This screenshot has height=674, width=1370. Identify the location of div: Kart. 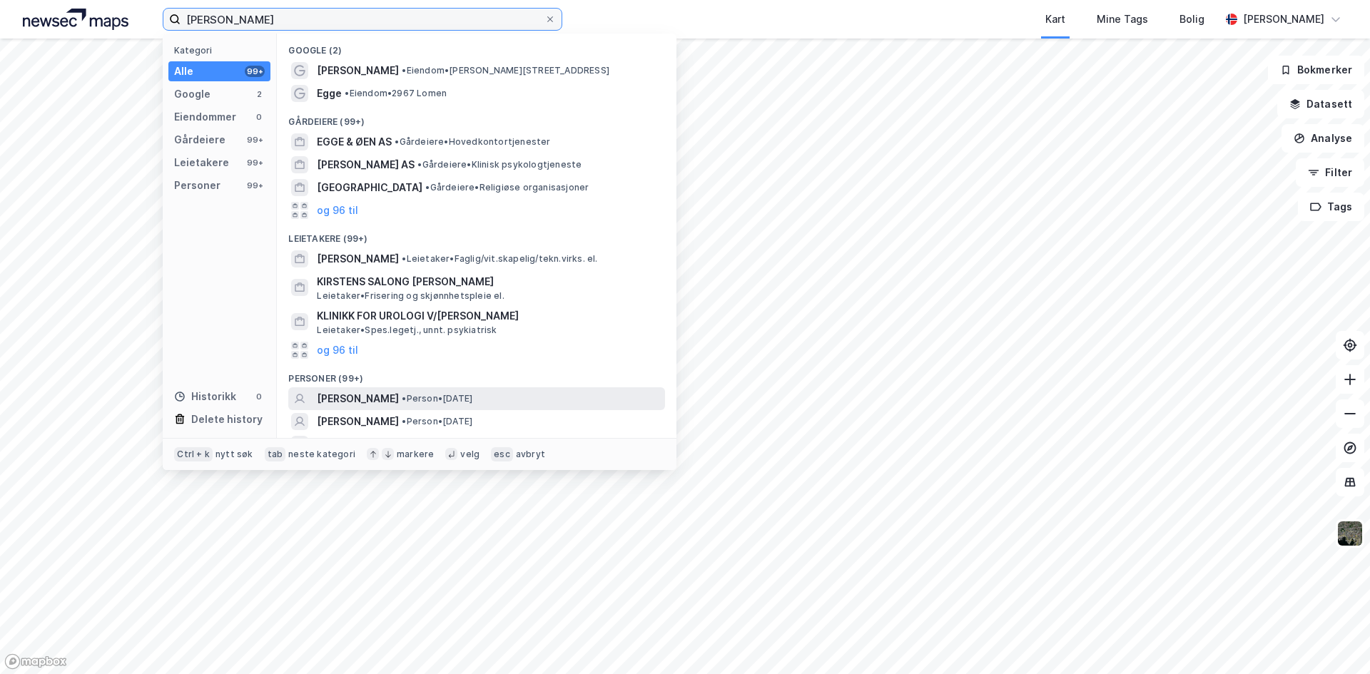
(1055, 19).